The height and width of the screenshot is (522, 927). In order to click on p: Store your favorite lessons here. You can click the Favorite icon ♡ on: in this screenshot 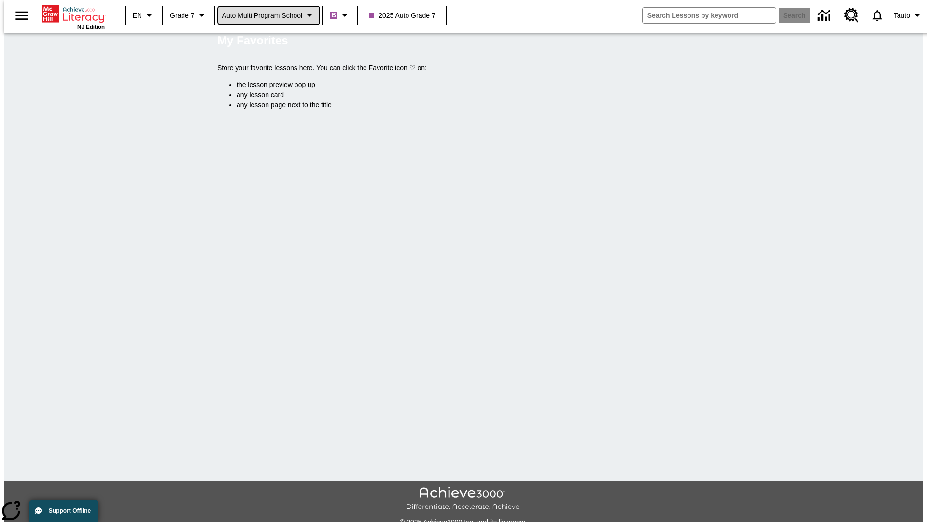, I will do `click(464, 68)`.